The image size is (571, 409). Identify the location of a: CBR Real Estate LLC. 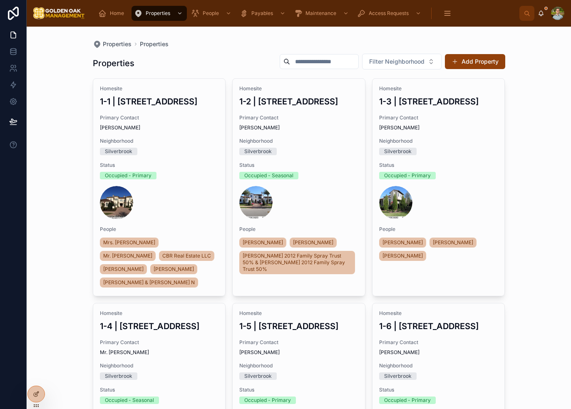
(187, 256).